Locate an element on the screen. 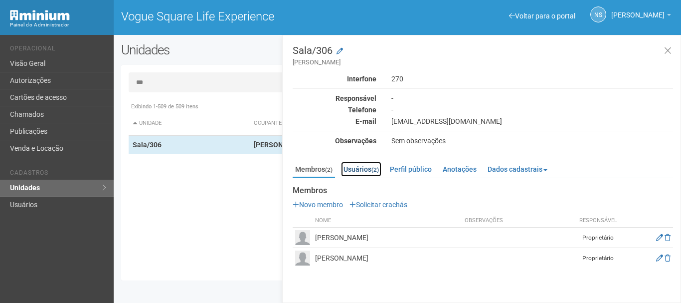 The height and width of the screenshot is (303, 681). li: Operacional is located at coordinates (58, 50).